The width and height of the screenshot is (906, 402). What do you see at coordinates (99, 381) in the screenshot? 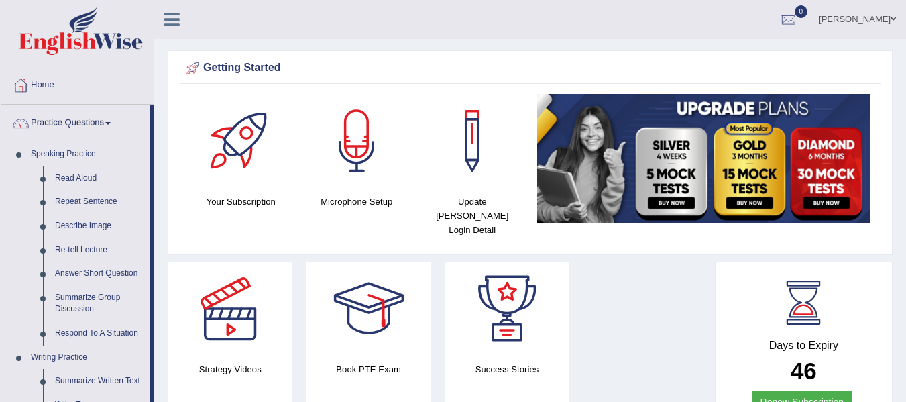
I see `a: Summarize Written Text` at bounding box center [99, 381].